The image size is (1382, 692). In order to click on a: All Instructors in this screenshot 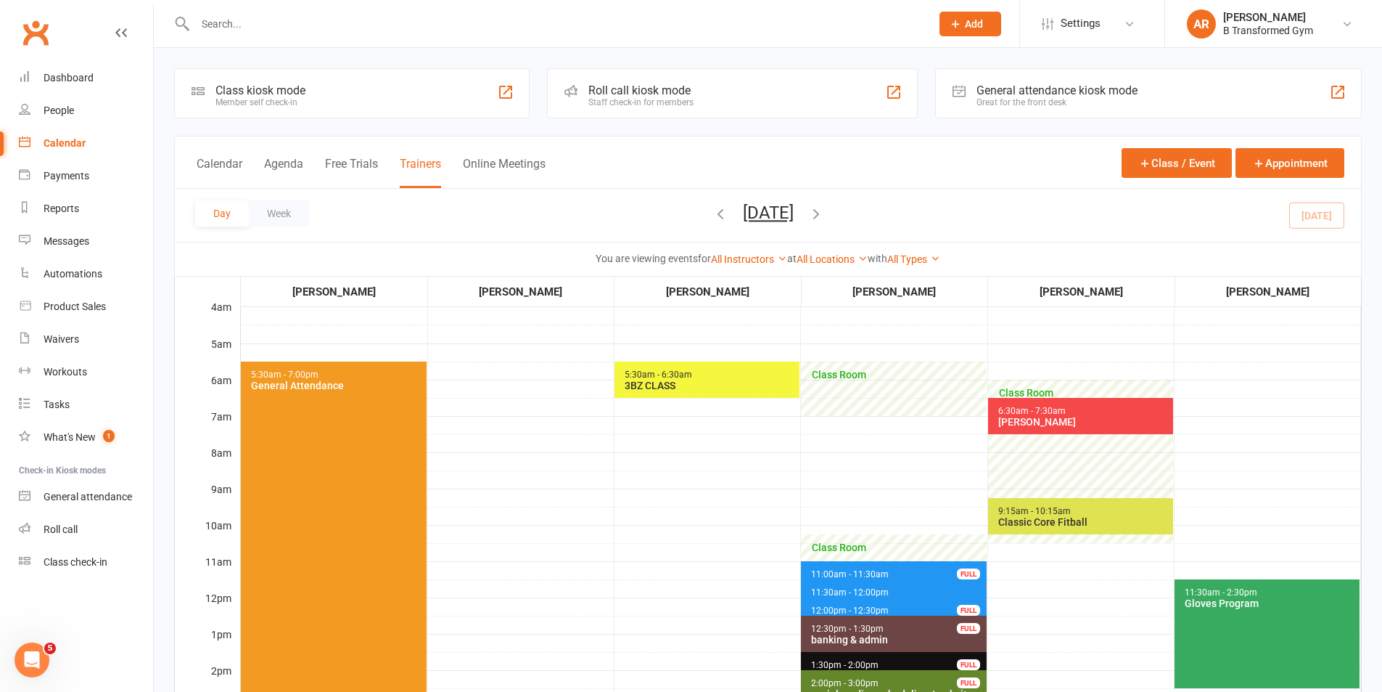, I will do `click(749, 259)`.